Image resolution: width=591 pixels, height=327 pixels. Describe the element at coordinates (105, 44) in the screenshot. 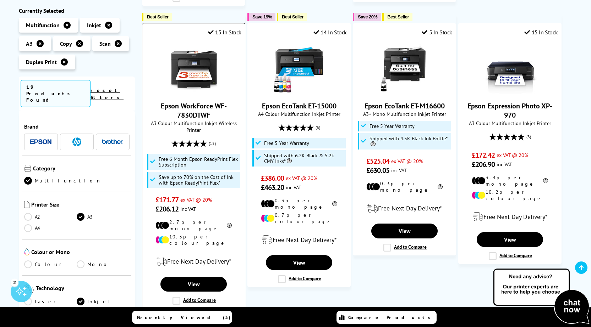

I see `span: Scan` at that location.